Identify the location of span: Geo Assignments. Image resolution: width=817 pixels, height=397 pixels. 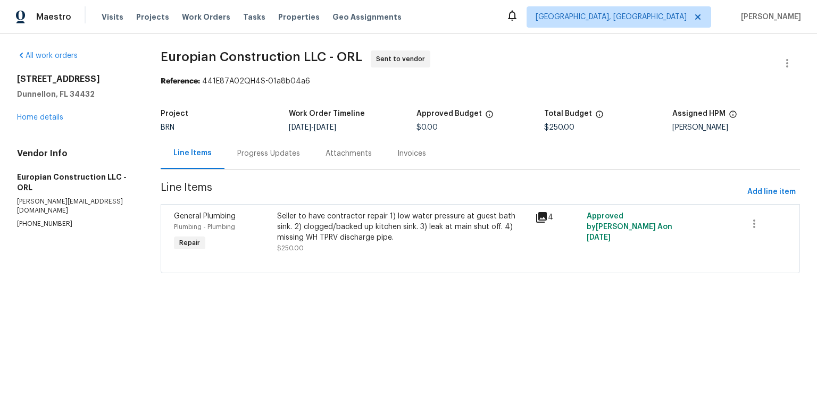
(367, 17).